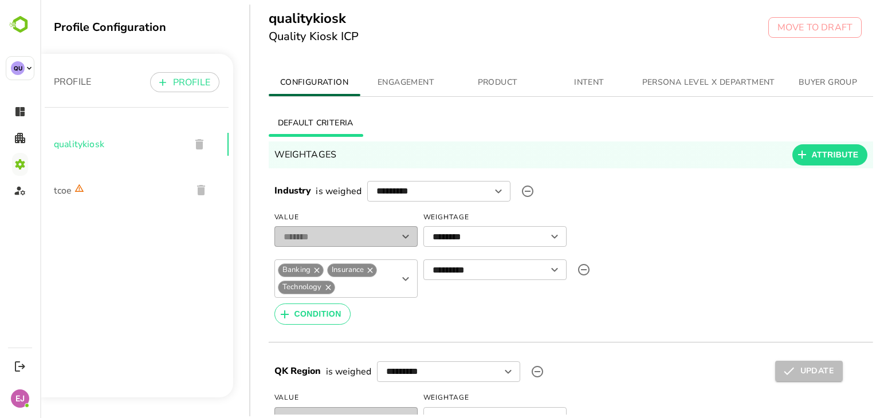 This screenshot has width=880, height=418. What do you see at coordinates (312, 270) in the screenshot?
I see `div: Insurance` at bounding box center [312, 270].